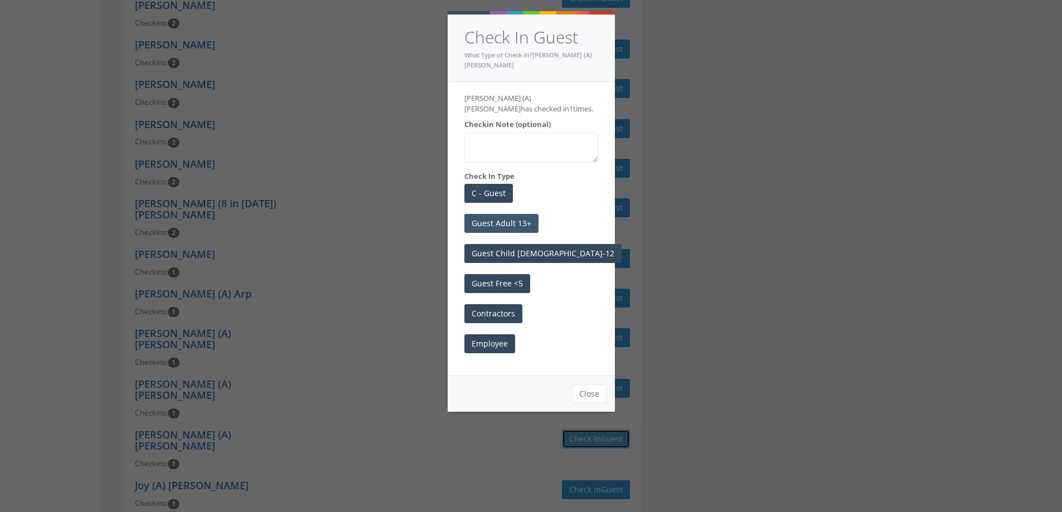 The width and height of the screenshot is (1062, 512). What do you see at coordinates (589, 394) in the screenshot?
I see `button: Close` at bounding box center [589, 394].